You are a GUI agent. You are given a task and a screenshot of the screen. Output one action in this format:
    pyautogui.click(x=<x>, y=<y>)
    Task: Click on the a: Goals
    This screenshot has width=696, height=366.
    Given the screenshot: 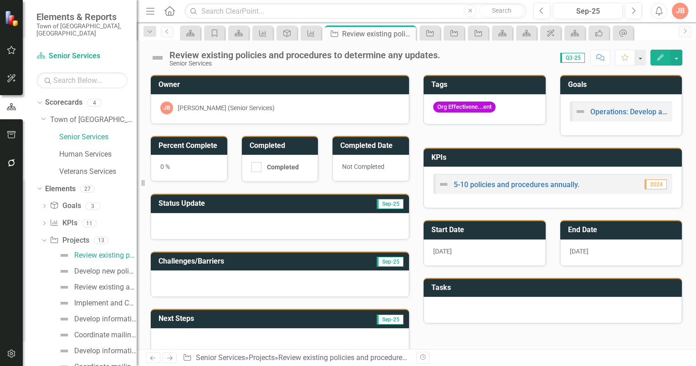 What is the action you would take?
    pyautogui.click(x=65, y=206)
    